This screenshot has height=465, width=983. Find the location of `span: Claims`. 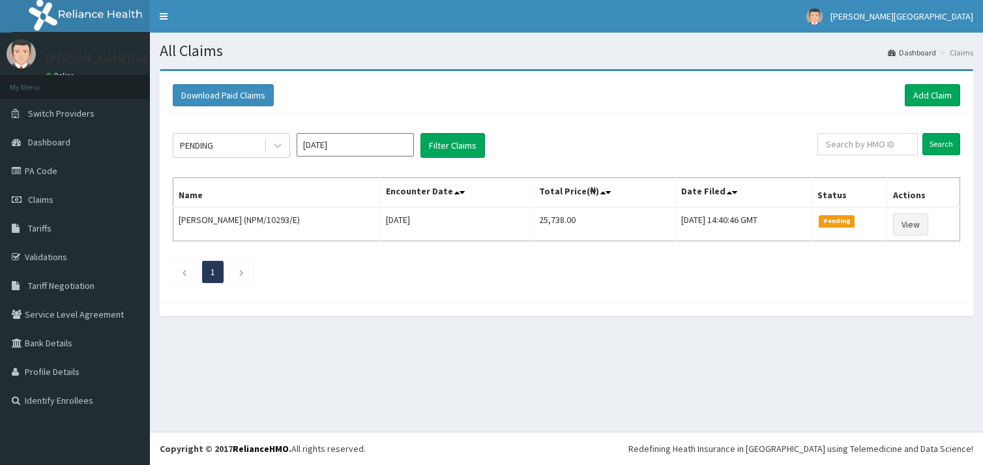

span: Claims is located at coordinates (40, 199).